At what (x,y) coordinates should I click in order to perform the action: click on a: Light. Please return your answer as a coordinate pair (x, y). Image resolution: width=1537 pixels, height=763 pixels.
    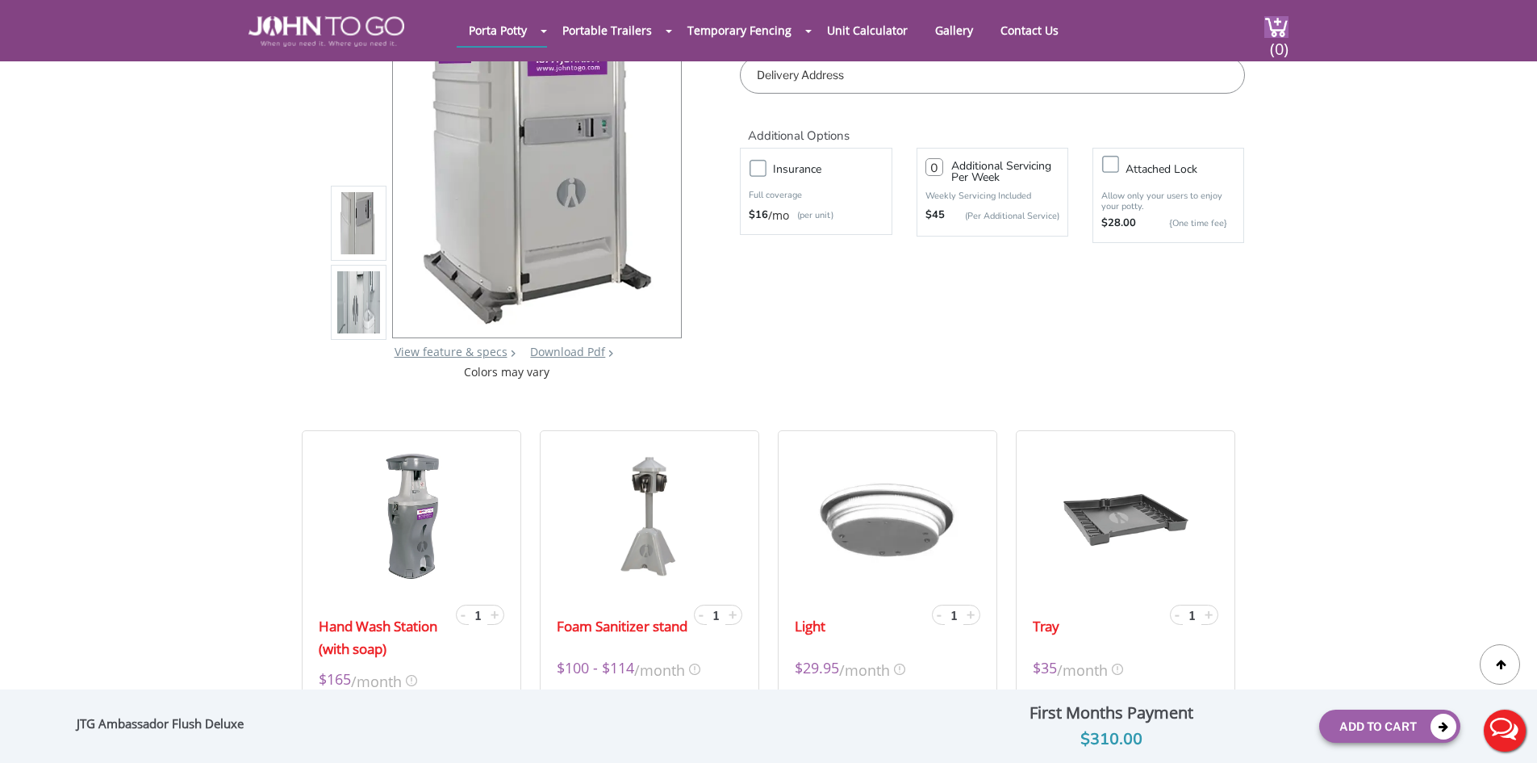
    Looking at the image, I should click on (810, 626).